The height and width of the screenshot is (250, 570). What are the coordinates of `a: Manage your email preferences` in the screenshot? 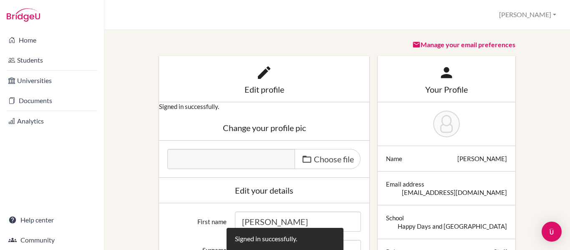 It's located at (463, 44).